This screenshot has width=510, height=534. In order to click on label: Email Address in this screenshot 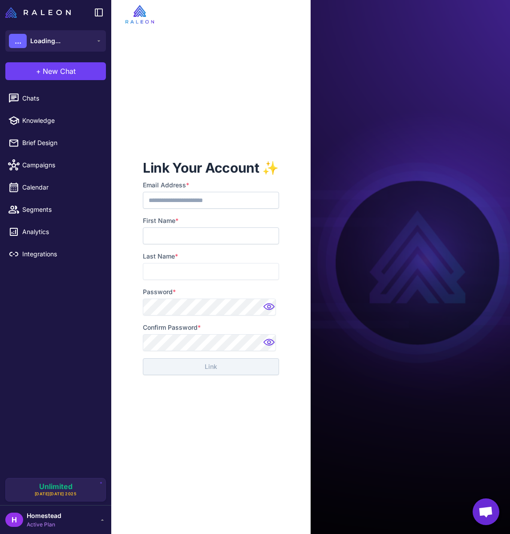, I will do `click(211, 185)`.